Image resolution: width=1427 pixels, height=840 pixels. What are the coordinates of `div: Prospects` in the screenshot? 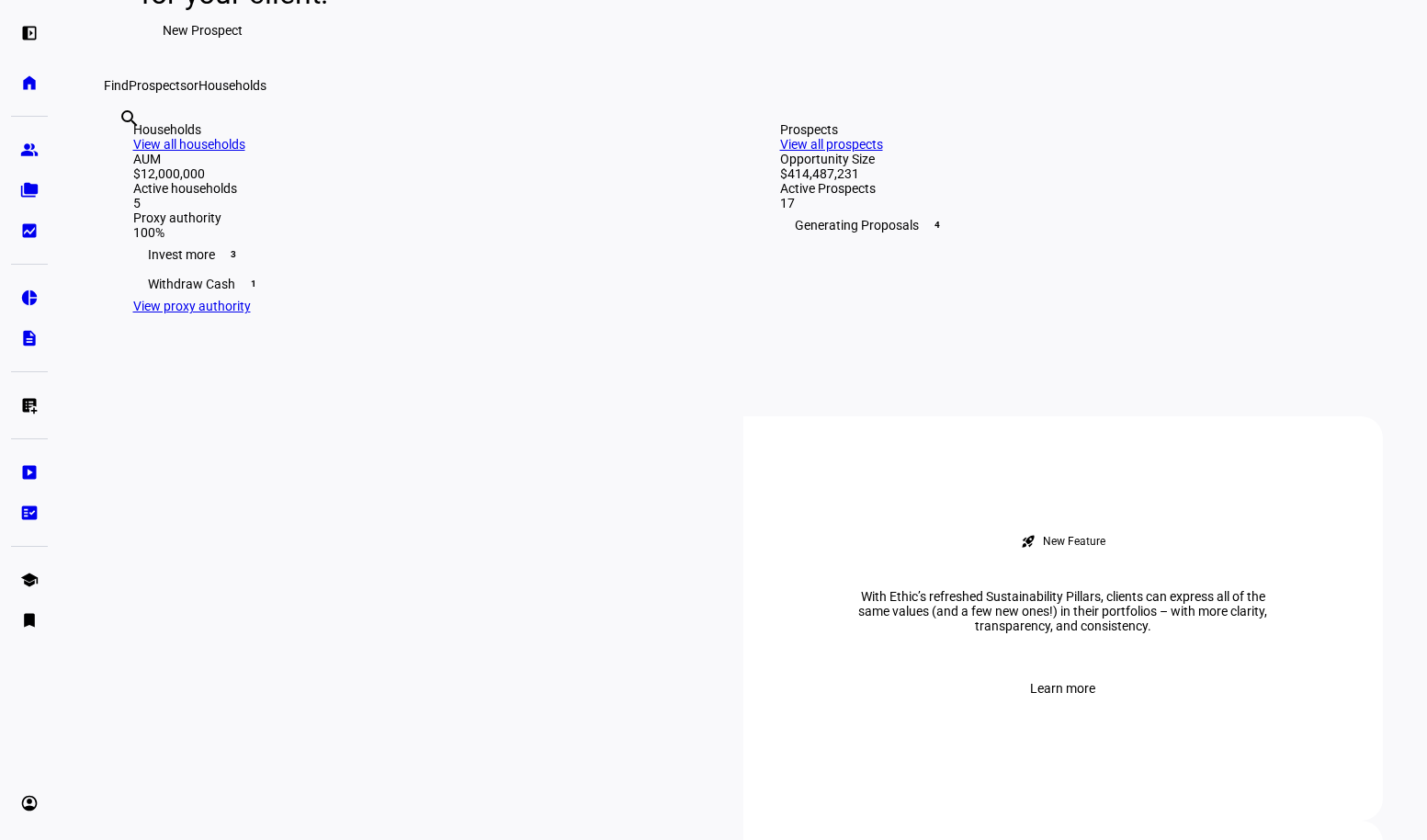 It's located at (1067, 130).